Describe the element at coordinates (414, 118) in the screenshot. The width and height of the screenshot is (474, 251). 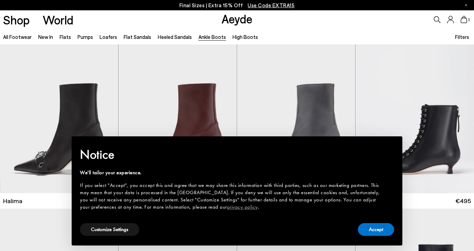
I see `a: Trixi Lace-Up Boots` at that location.